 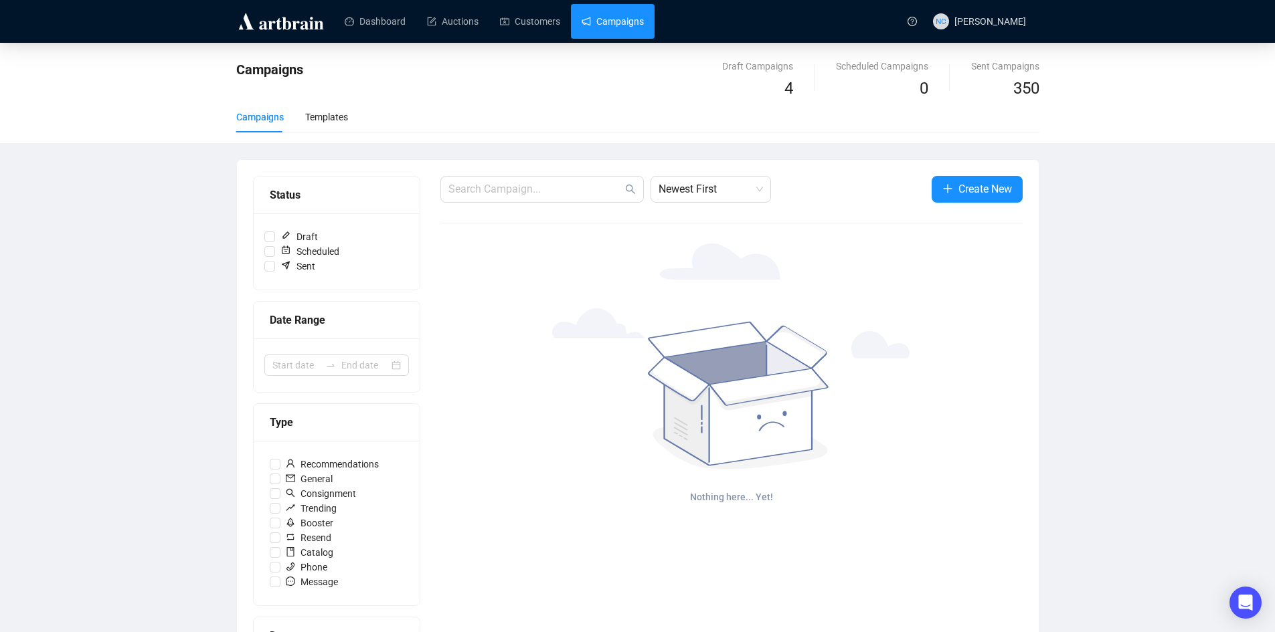 I want to click on span: Message, so click(x=312, y=582).